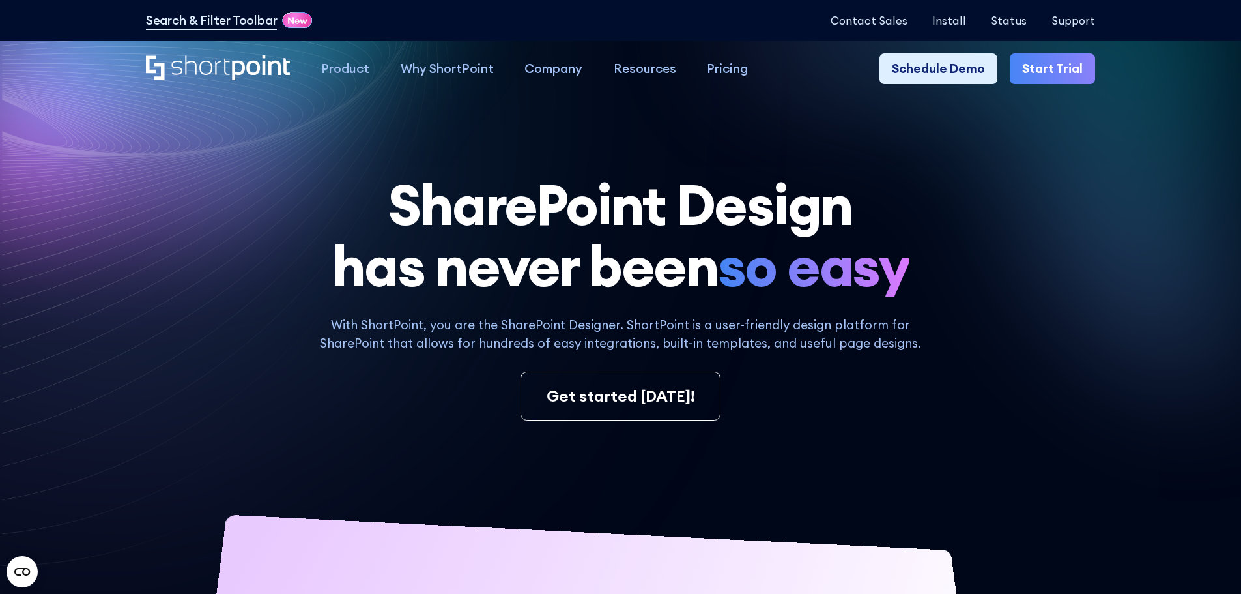 Image resolution: width=1241 pixels, height=594 pixels. Describe the element at coordinates (447, 68) in the screenshot. I see `div: Why ShortPoint` at that location.